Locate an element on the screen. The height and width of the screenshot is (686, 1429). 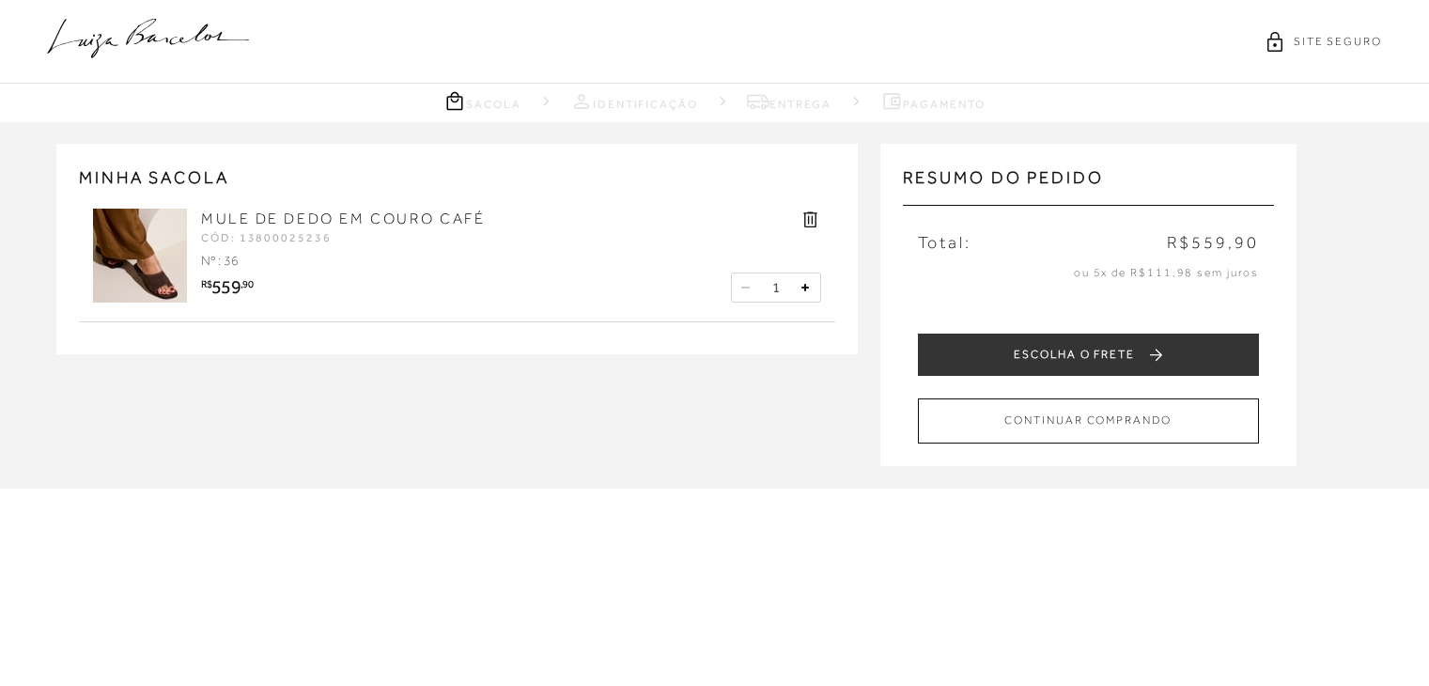
a: Sacola is located at coordinates (482, 101).